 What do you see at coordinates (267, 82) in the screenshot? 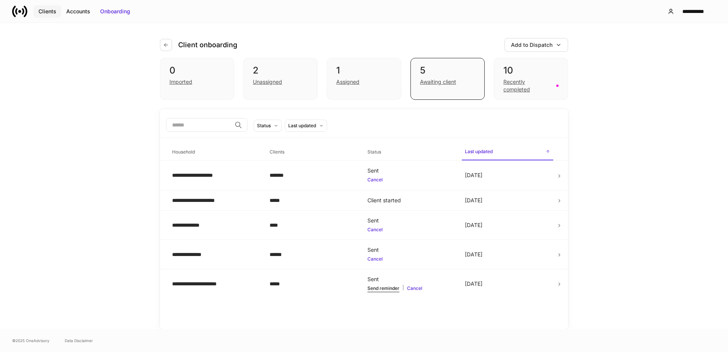
I see `div: Unassigned` at bounding box center [267, 82].